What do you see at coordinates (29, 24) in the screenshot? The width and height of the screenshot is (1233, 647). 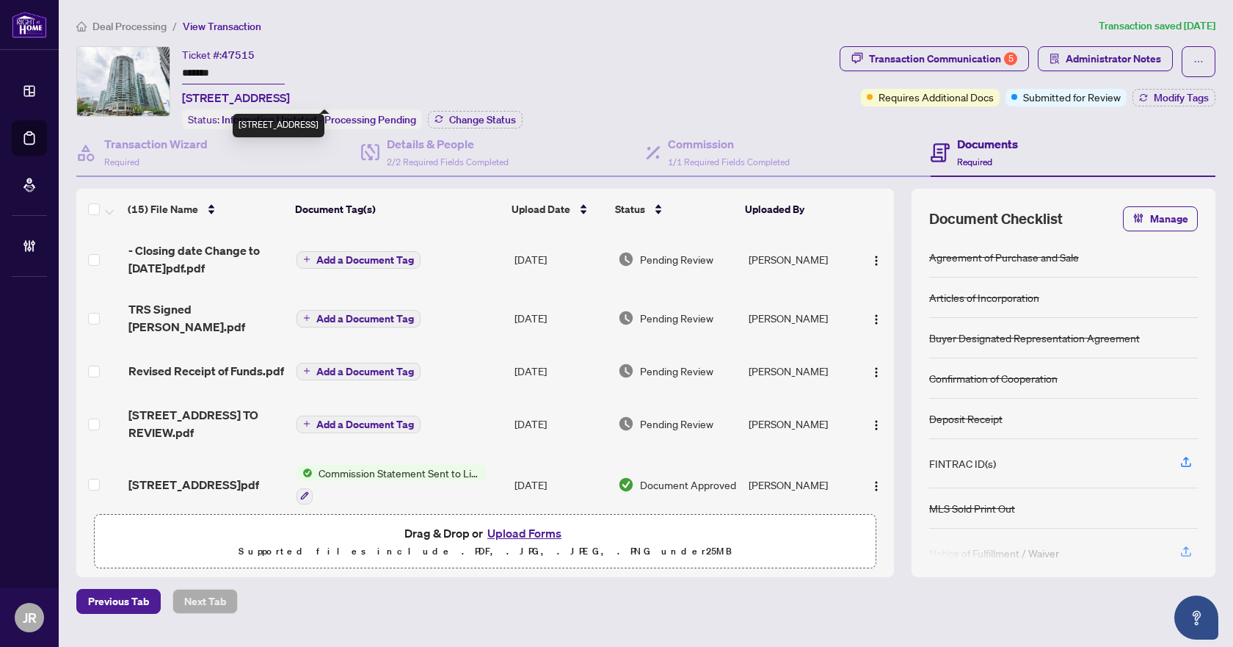 I see `img: logo` at bounding box center [29, 24].